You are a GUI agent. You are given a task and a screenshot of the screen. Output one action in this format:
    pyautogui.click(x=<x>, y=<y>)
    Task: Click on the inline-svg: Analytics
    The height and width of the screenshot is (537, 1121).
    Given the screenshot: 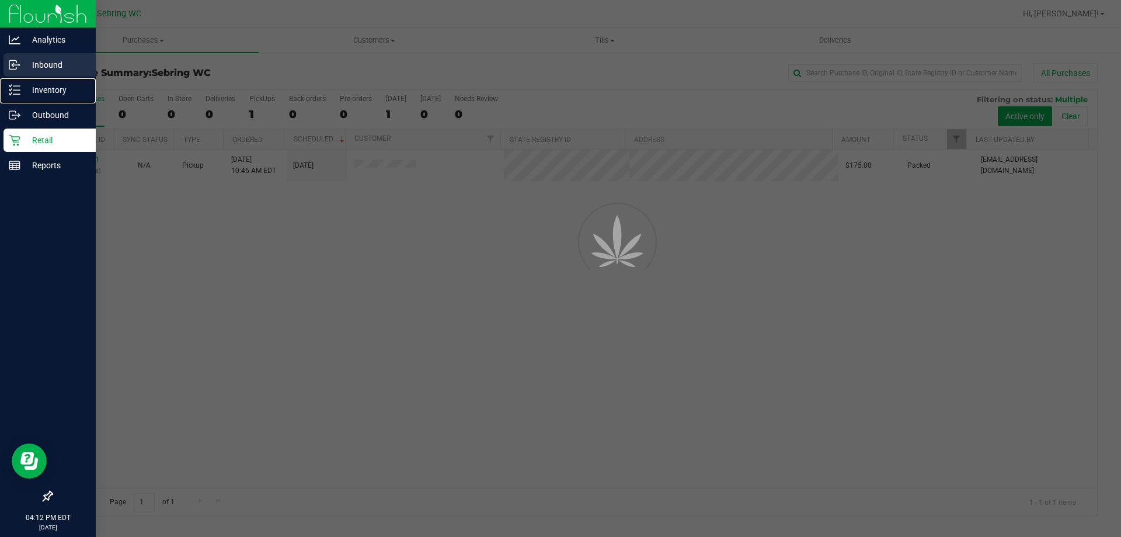 What is the action you would take?
    pyautogui.click(x=15, y=40)
    